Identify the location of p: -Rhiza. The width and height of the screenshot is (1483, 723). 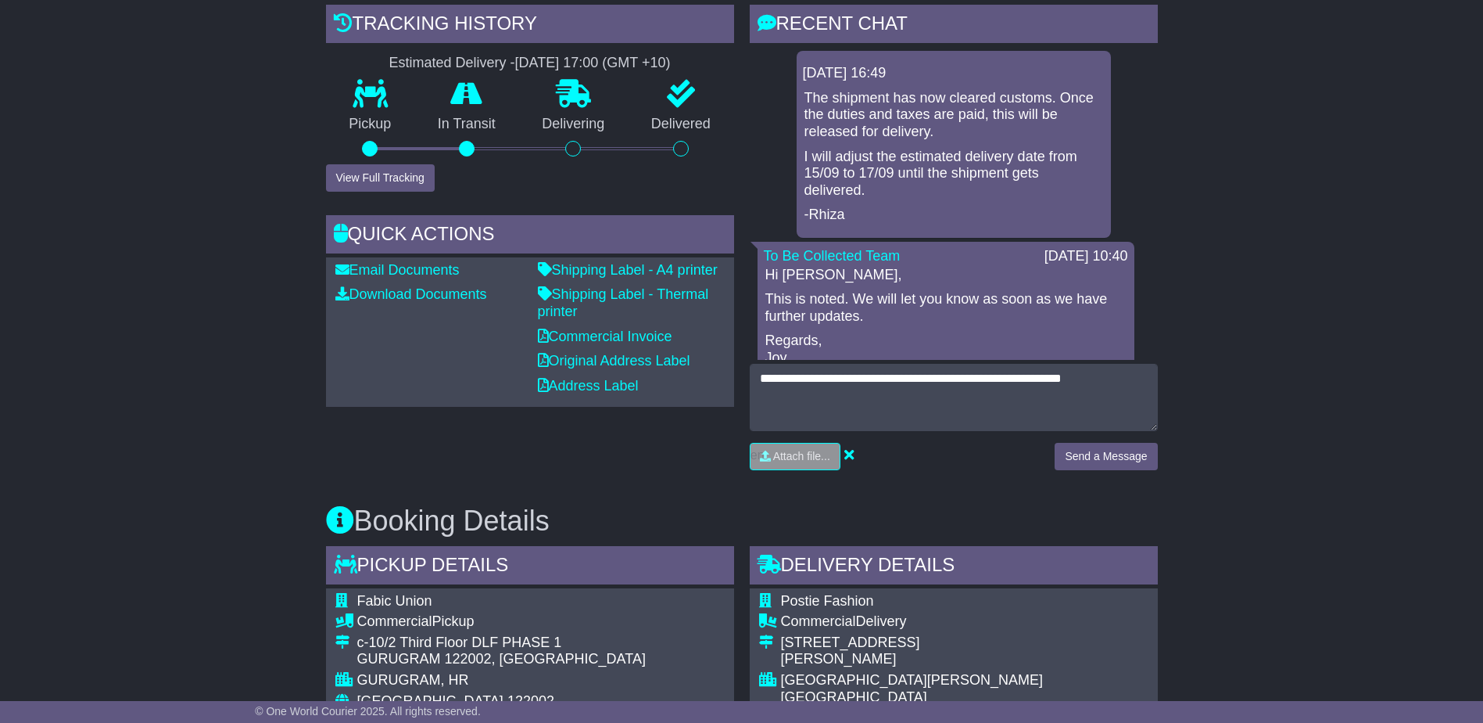
(954, 215).